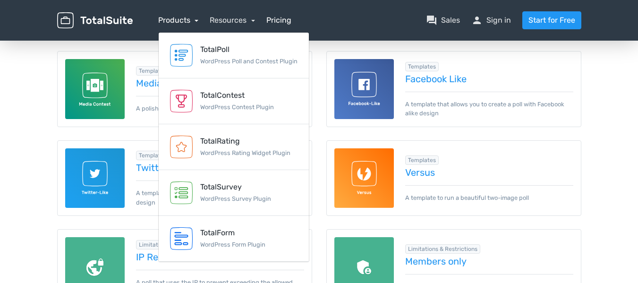 Image resolution: width=638 pixels, height=283 pixels. What do you see at coordinates (234, 239) in the screenshot?
I see `a: TotalForm WordPress Form Plugin` at bounding box center [234, 239].